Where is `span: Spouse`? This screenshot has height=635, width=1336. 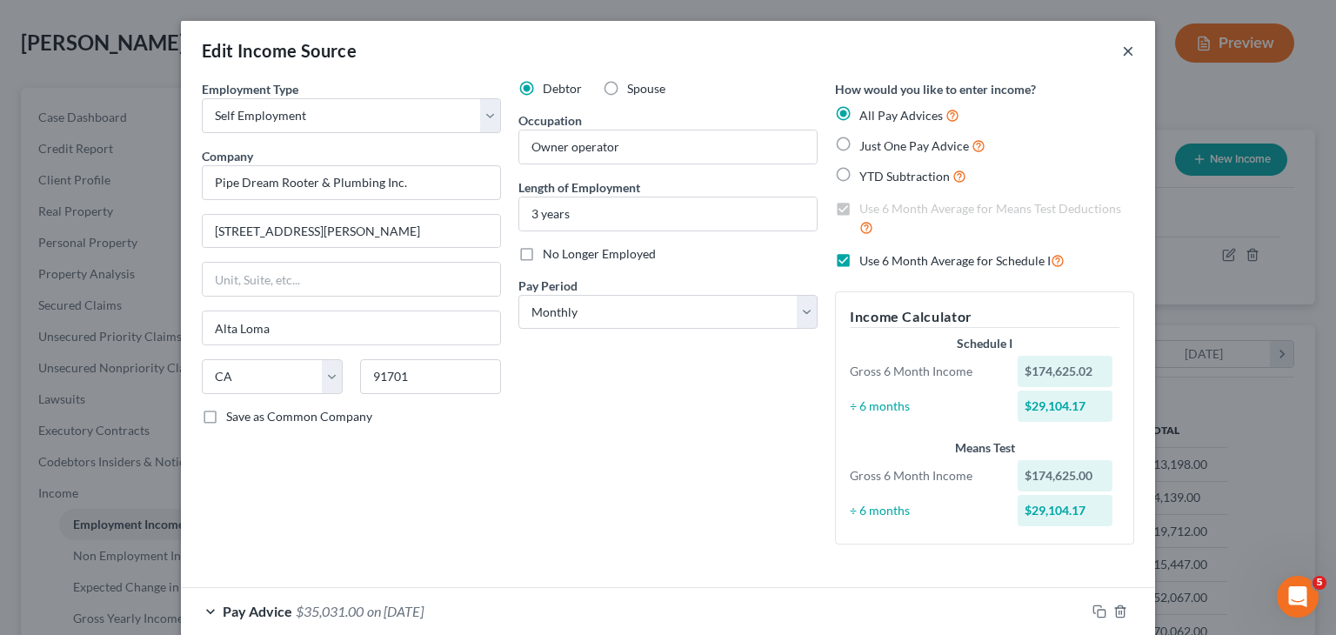
span: Spouse is located at coordinates (646, 88).